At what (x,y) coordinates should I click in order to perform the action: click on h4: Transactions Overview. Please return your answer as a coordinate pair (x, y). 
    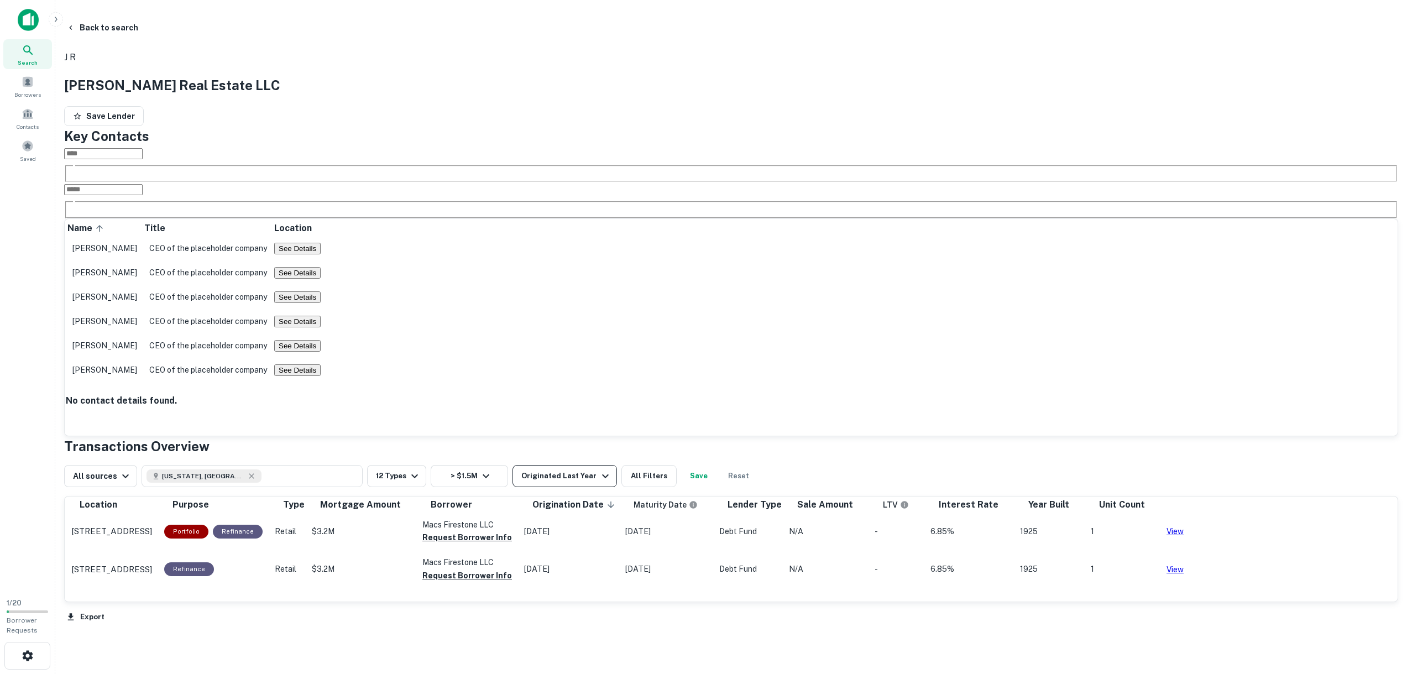
    Looking at the image, I should click on (731, 446).